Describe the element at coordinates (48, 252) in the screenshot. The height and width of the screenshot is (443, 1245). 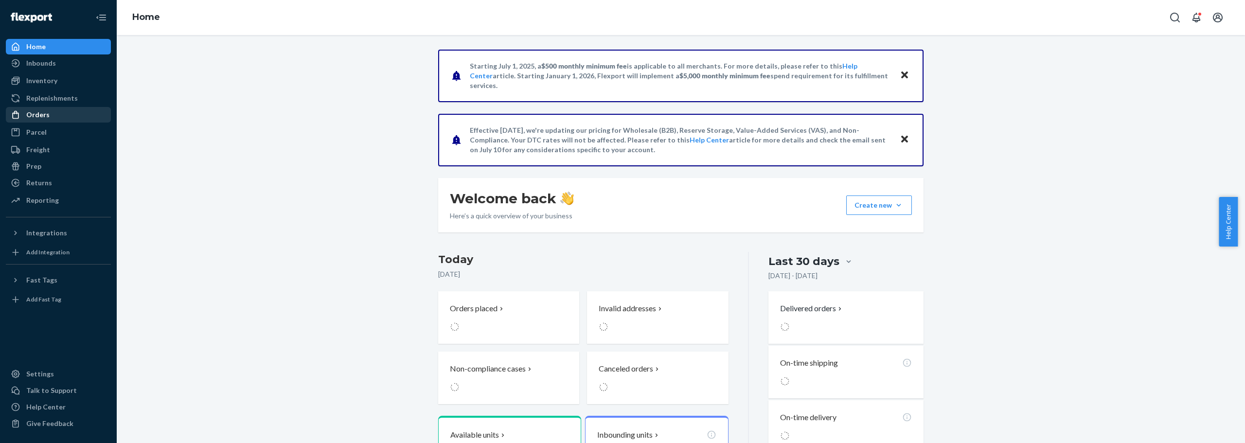
I see `div: Add Integration` at that location.